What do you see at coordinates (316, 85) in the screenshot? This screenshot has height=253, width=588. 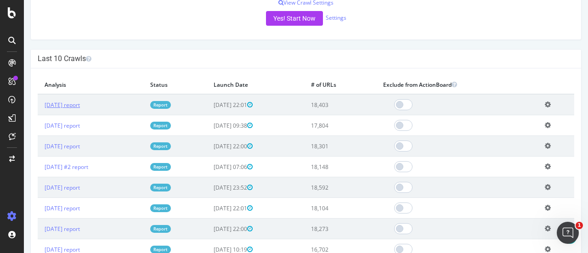 I see `th: # of URLs` at bounding box center [316, 85].